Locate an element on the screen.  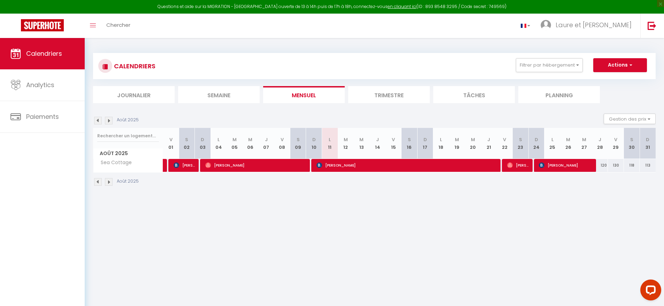
button: Open LiveChat chat widget is located at coordinates (16, 13).